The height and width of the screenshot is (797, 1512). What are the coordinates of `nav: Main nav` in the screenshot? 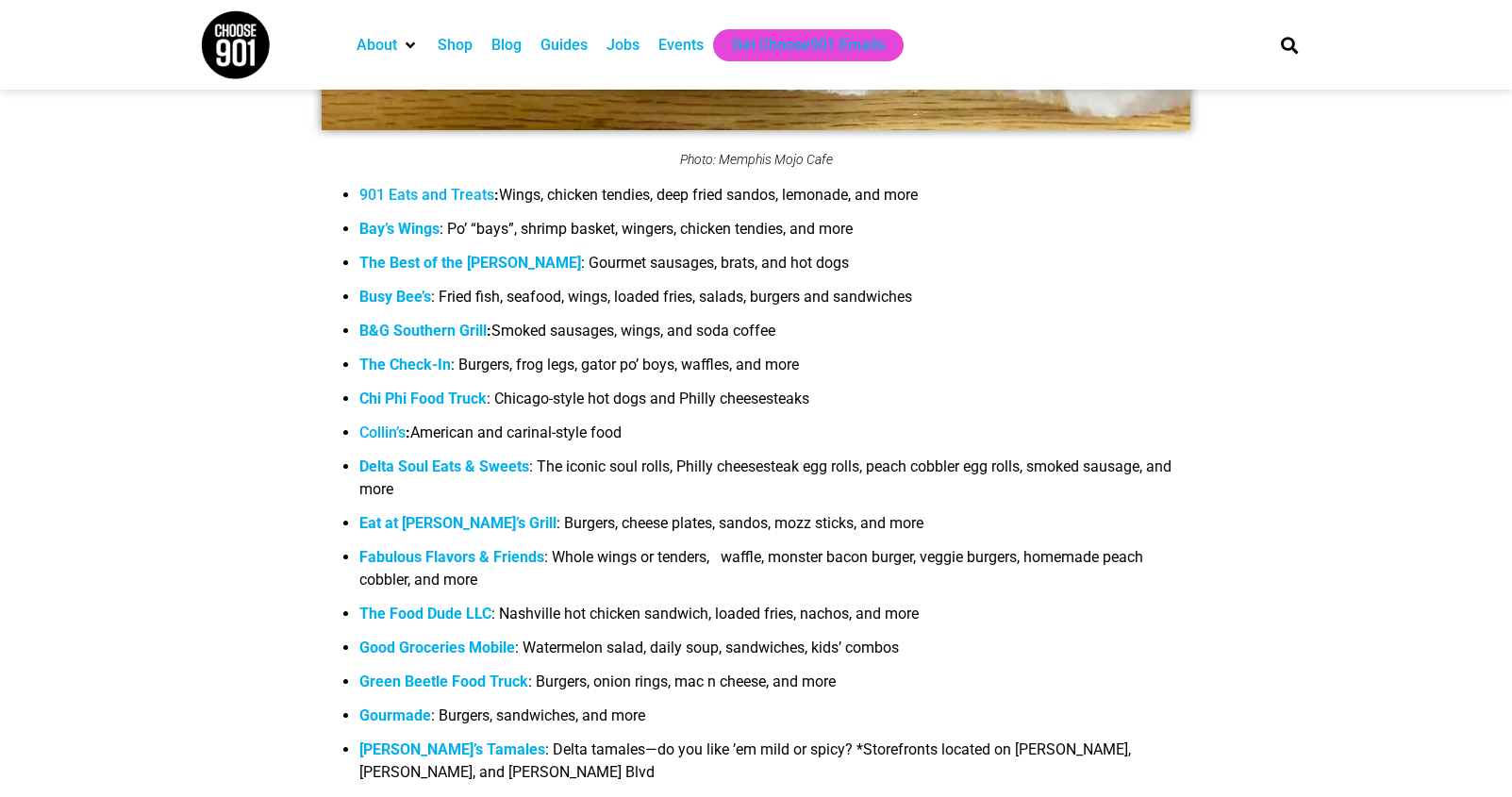 It's located at (798, 46).